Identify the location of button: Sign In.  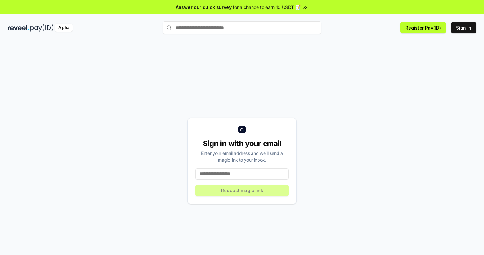
(464, 28).